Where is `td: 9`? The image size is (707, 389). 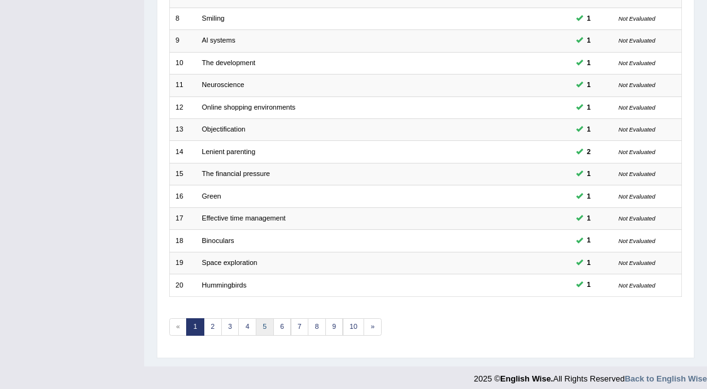 td: 9 is located at coordinates (182, 41).